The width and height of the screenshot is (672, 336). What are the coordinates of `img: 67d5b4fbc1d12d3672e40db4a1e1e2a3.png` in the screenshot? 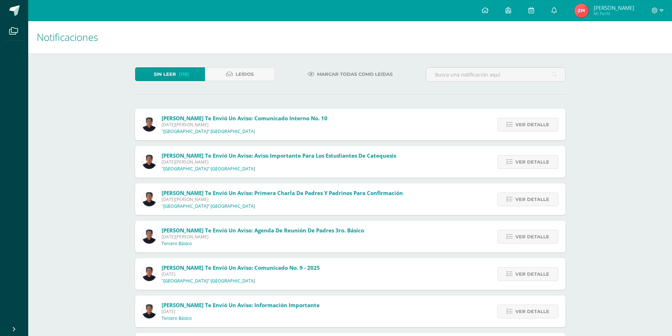 It's located at (581, 11).